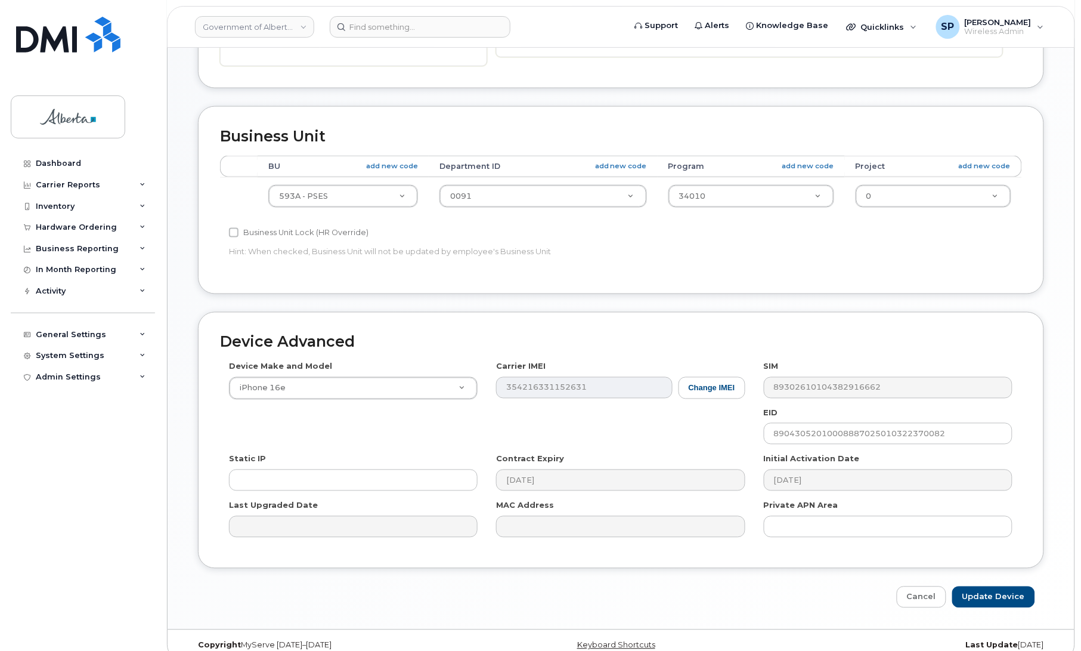  What do you see at coordinates (621, 137) in the screenshot?
I see `h2: Business Unit` at bounding box center [621, 137].